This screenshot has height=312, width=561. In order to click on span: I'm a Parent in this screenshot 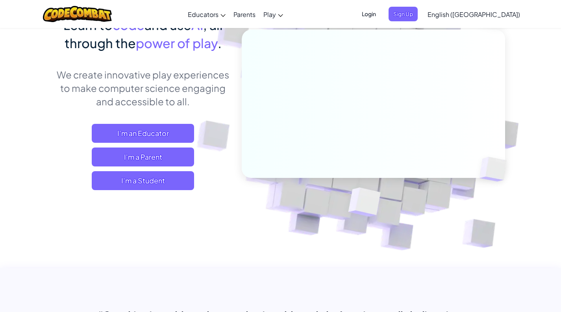, I will do `click(143, 157)`.